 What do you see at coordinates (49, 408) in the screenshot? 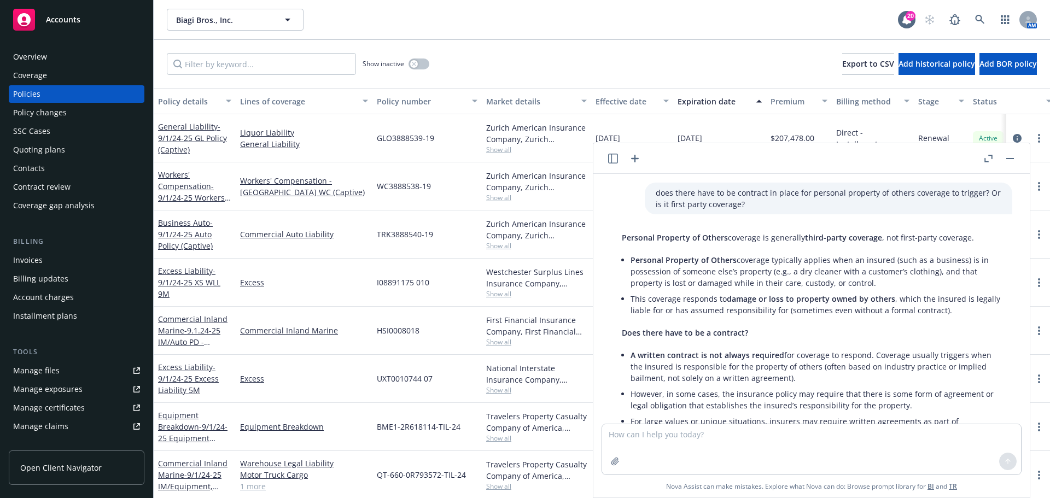
I see `div: Manage certificates` at bounding box center [49, 408].